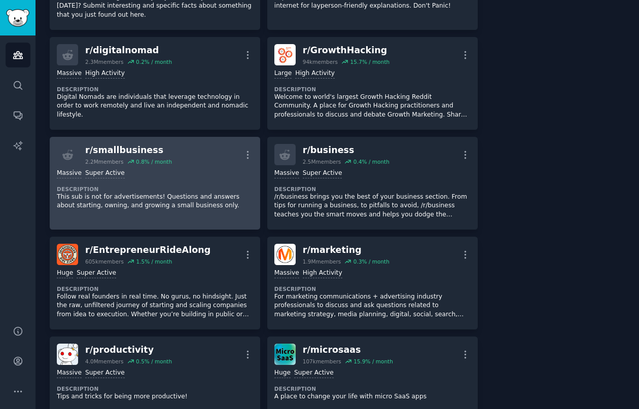  Describe the element at coordinates (155, 201) in the screenshot. I see `p: This sub is not for advertisements! Questions and answers about starting, owning, and growing a s...` at that location.